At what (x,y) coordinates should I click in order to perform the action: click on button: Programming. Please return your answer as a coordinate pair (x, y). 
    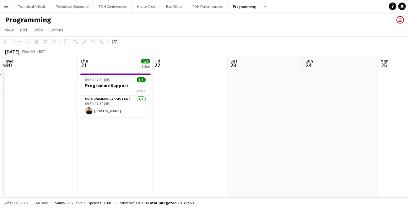
    Looking at the image, I should click on (245, 6).